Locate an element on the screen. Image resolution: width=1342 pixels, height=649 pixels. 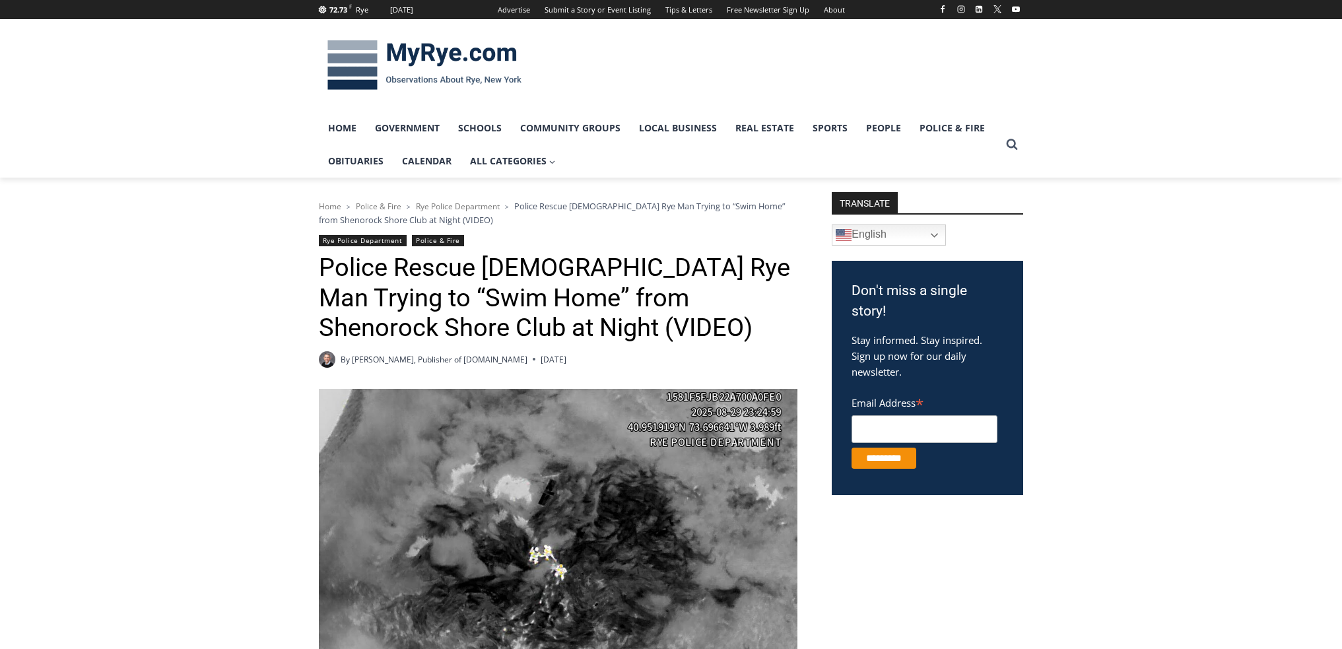
nav: Breadcrumbs is located at coordinates (558, 213).